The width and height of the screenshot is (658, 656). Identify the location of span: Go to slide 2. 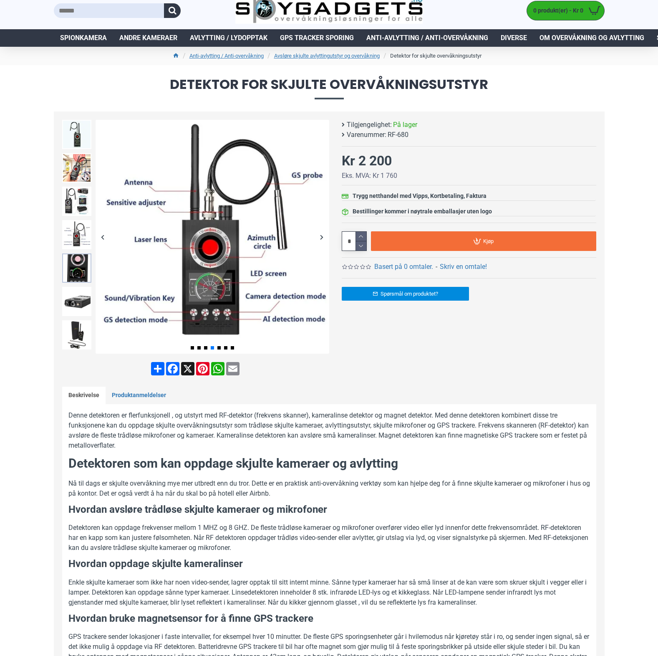
(199, 348).